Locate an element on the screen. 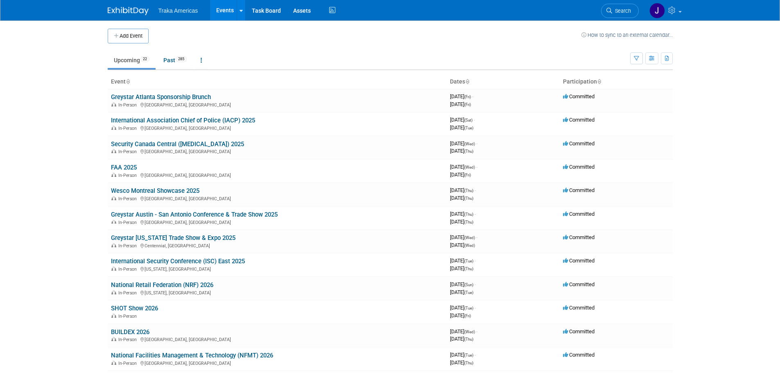  a: Upcoming22 is located at coordinates (131, 60).